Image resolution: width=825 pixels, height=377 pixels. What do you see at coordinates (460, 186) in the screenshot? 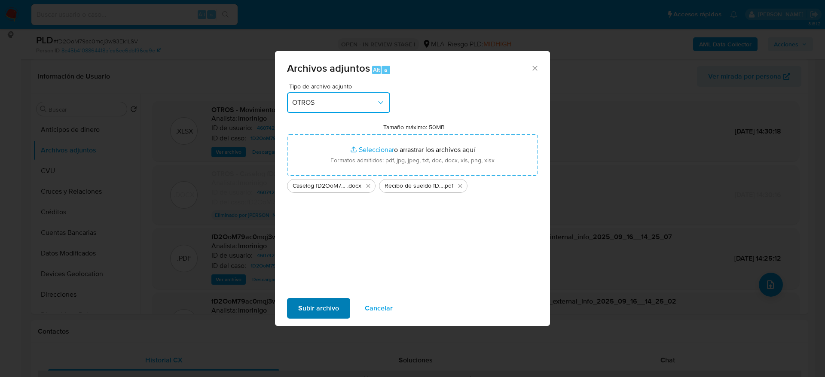
I see `button: Eliminar Recibo de sueldo fD2OoM79ac0mqj3w93Ek1LSV.pdf` at bounding box center [460, 186].